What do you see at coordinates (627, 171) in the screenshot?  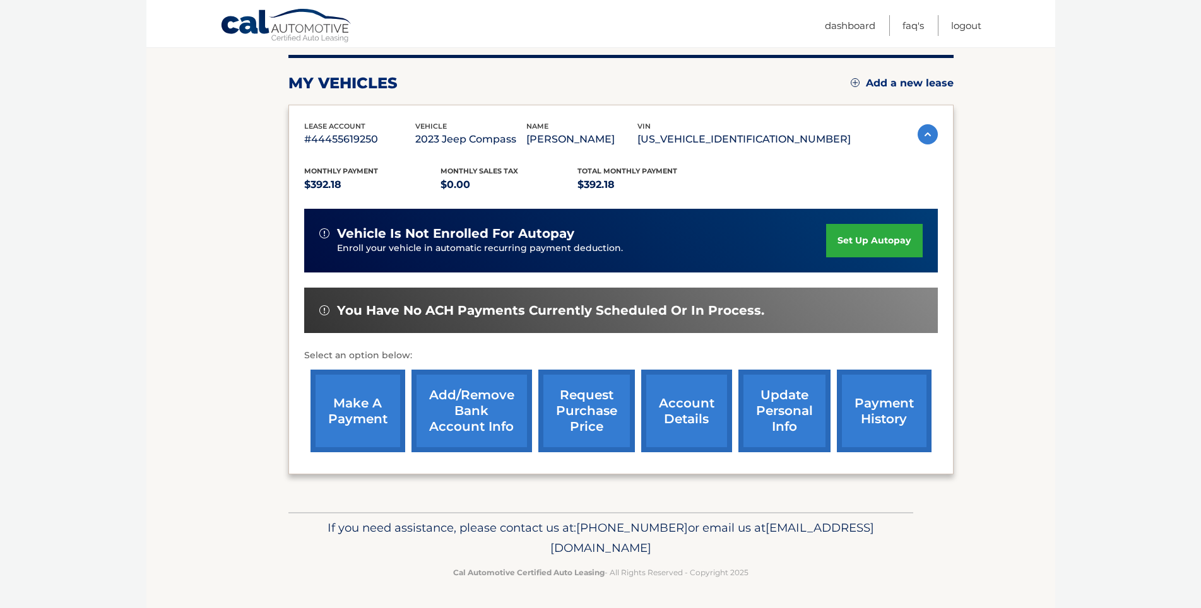 I see `span: Total Monthly Payment` at bounding box center [627, 171].